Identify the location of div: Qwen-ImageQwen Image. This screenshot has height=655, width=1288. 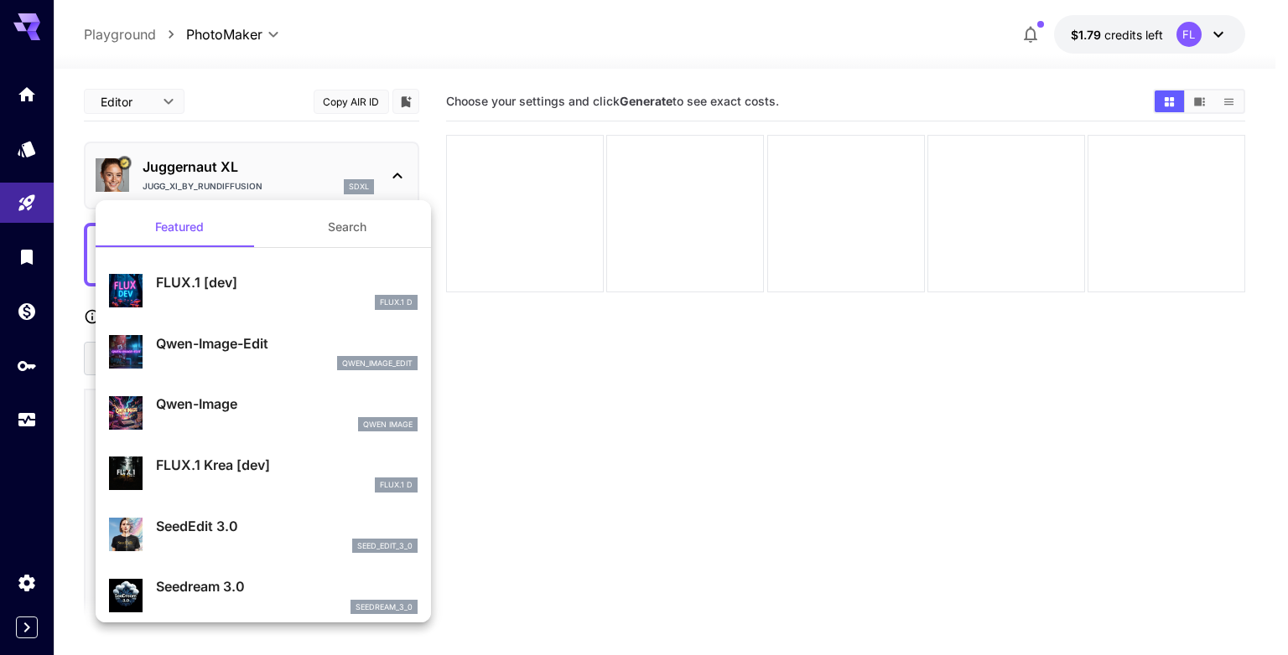
(263, 412).